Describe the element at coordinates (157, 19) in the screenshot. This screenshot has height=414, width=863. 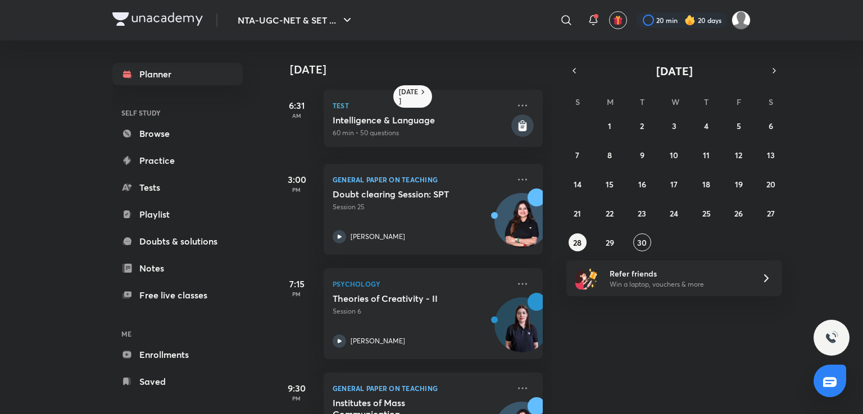
I see `img: Company Logo` at that location.